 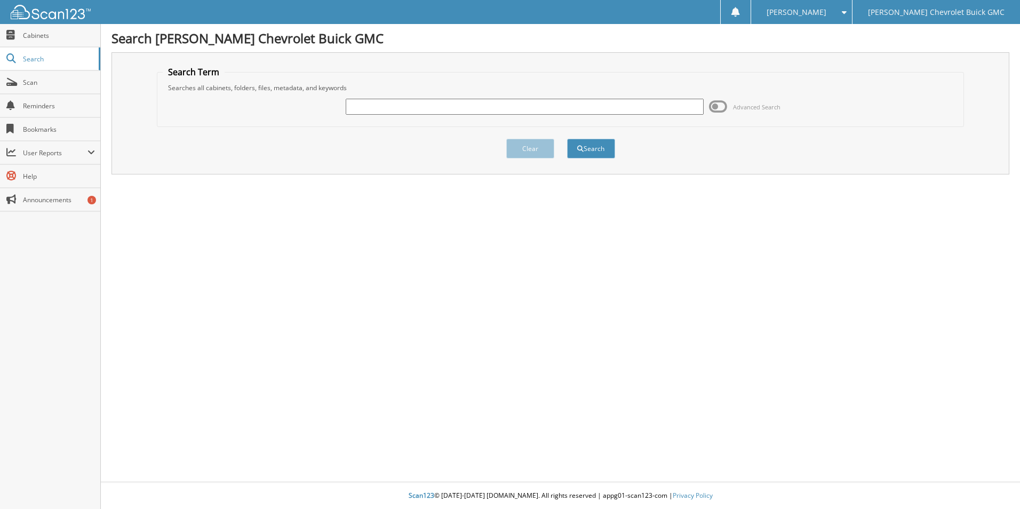 What do you see at coordinates (58, 59) in the screenshot?
I see `span: Search` at bounding box center [58, 59].